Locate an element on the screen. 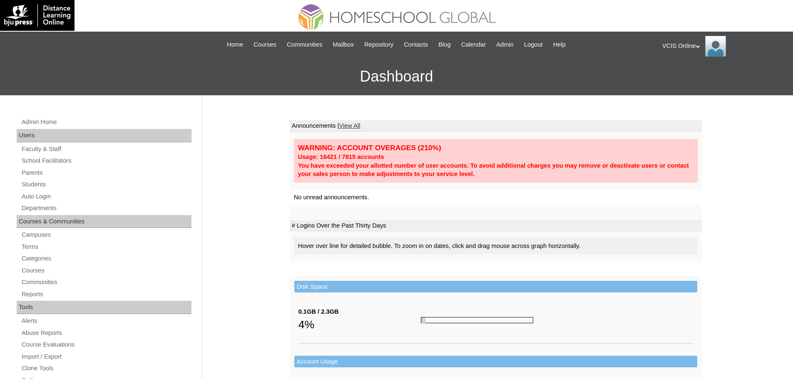 The width and height of the screenshot is (793, 379). div: VCIS Online is located at coordinates (723, 46).